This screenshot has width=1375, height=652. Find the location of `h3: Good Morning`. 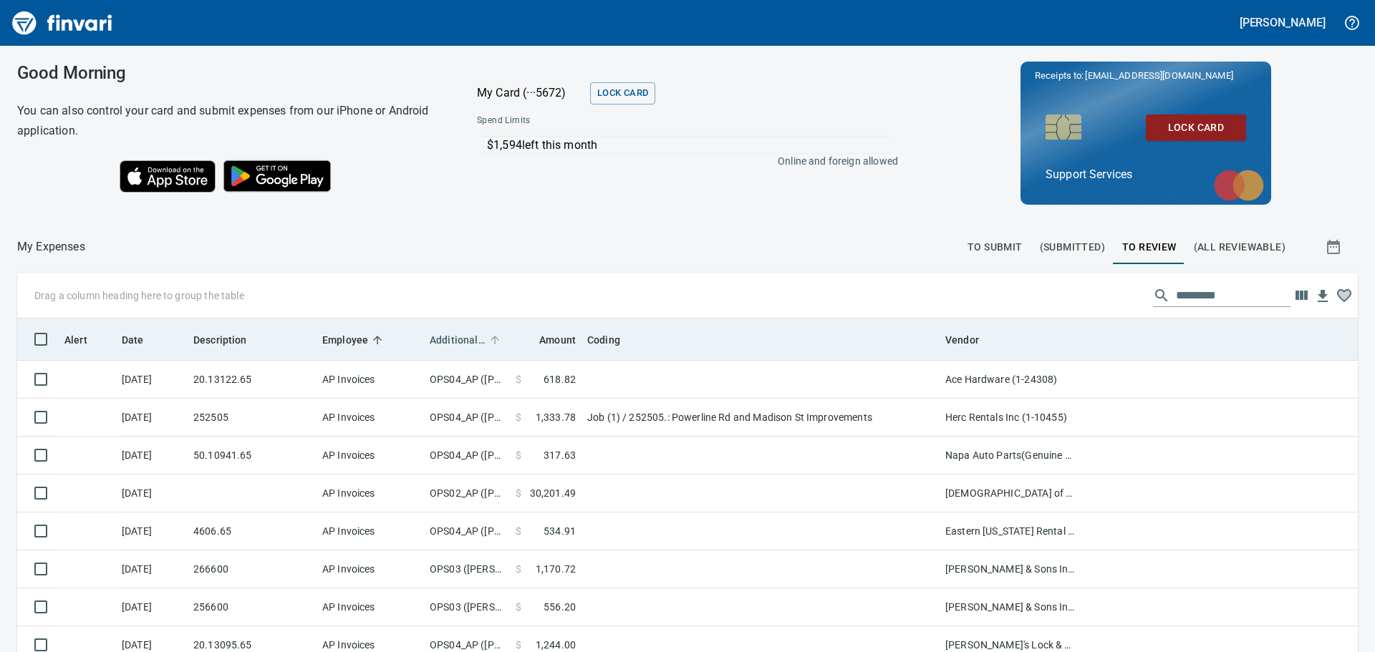

h3: Good Morning is located at coordinates (229, 73).